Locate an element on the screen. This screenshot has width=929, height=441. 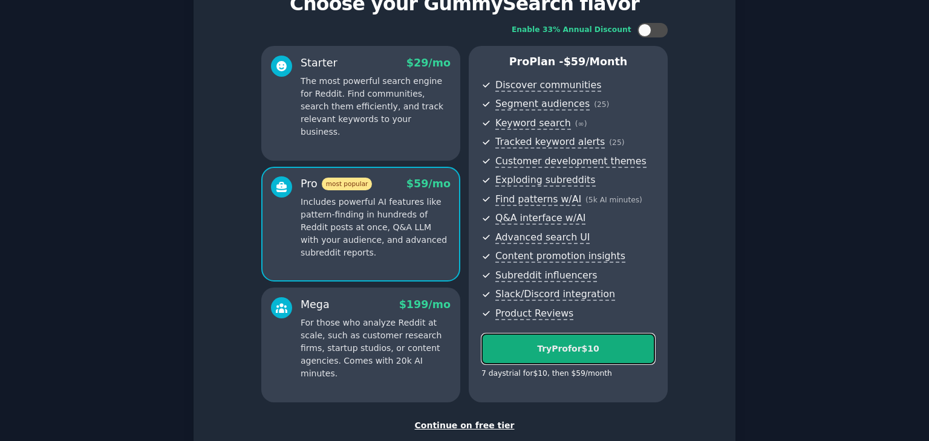
p: The most powerful search engine for Reddit. Find communities, search them efficiently, and track ... is located at coordinates (375, 106).